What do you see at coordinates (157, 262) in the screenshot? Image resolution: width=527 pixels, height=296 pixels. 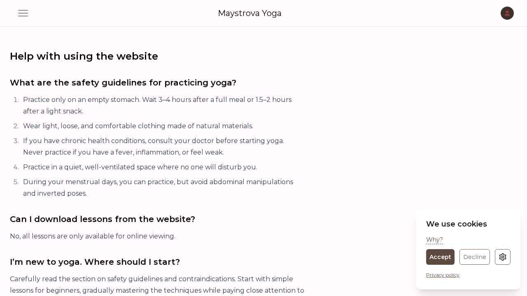 I see `h3: I’m new to yoga. Where should I start?` at bounding box center [157, 262].